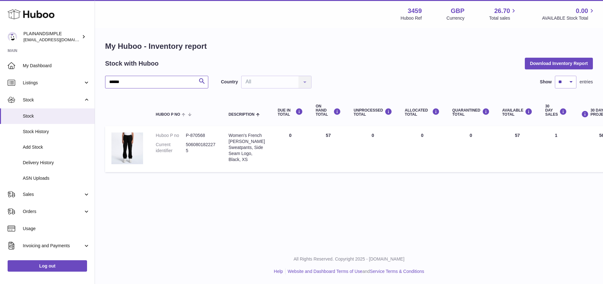  Describe the element at coordinates (373, 112) in the screenshot. I see `div: UNPROCESSED Total` at that location.